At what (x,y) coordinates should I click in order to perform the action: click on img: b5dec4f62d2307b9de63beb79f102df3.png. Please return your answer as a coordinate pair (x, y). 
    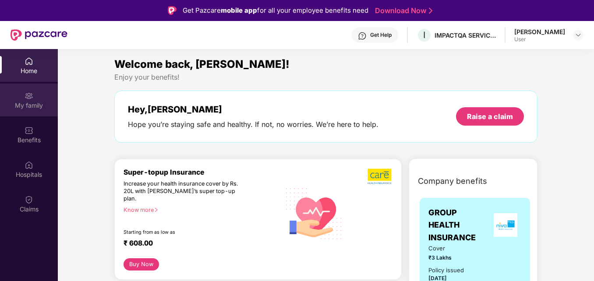
    Looking at the image, I should click on (380, 177).